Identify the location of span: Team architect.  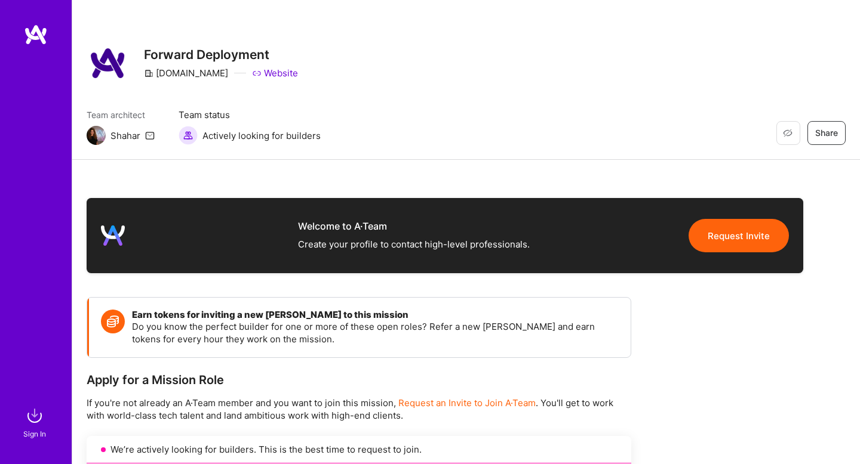
(121, 115).